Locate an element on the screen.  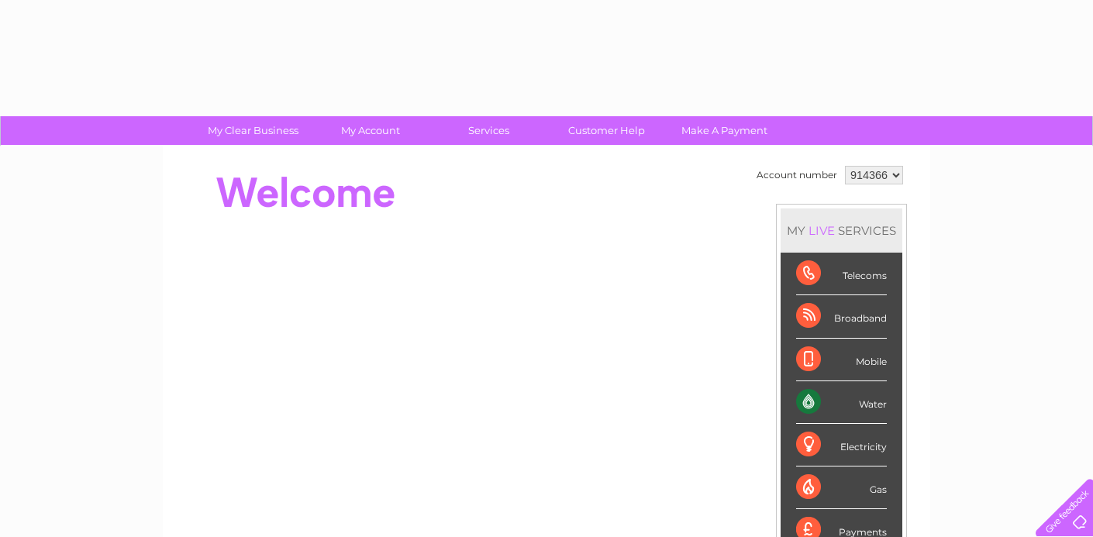
a: Customer Help is located at coordinates (606, 130).